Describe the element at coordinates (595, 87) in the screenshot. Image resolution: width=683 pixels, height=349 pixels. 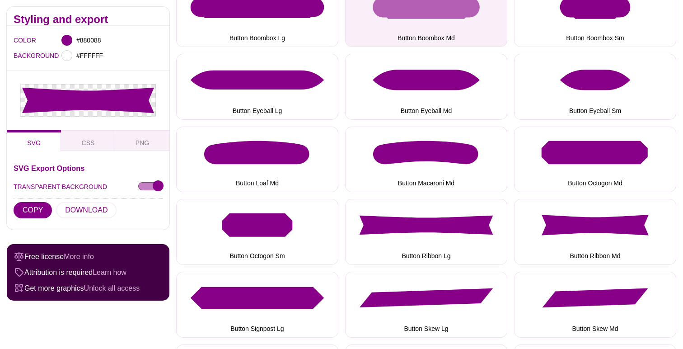
I see `button: Button Eyeball Sm` at that location.